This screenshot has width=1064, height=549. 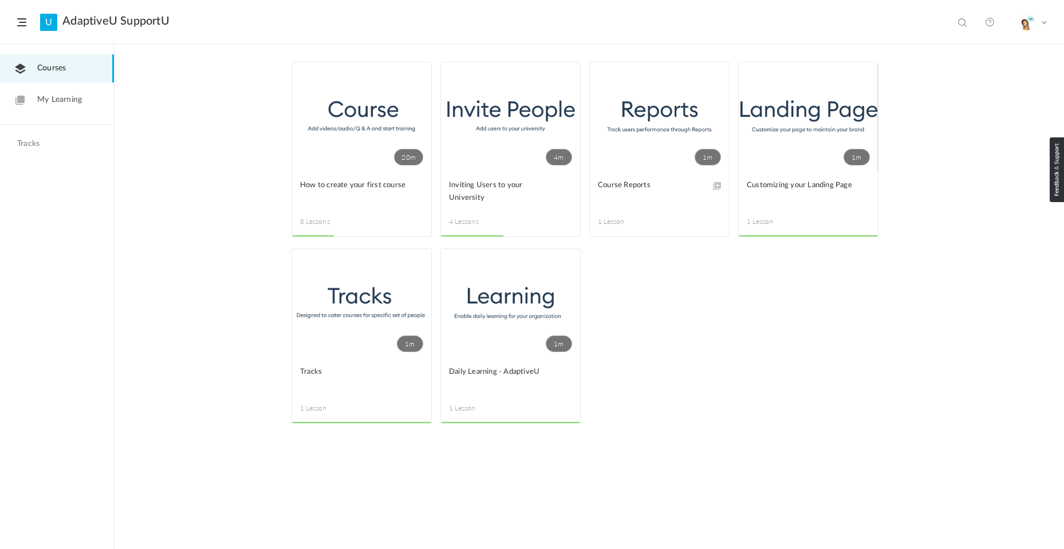 I want to click on span: Daily Learning - AdaptiveU, so click(x=502, y=372).